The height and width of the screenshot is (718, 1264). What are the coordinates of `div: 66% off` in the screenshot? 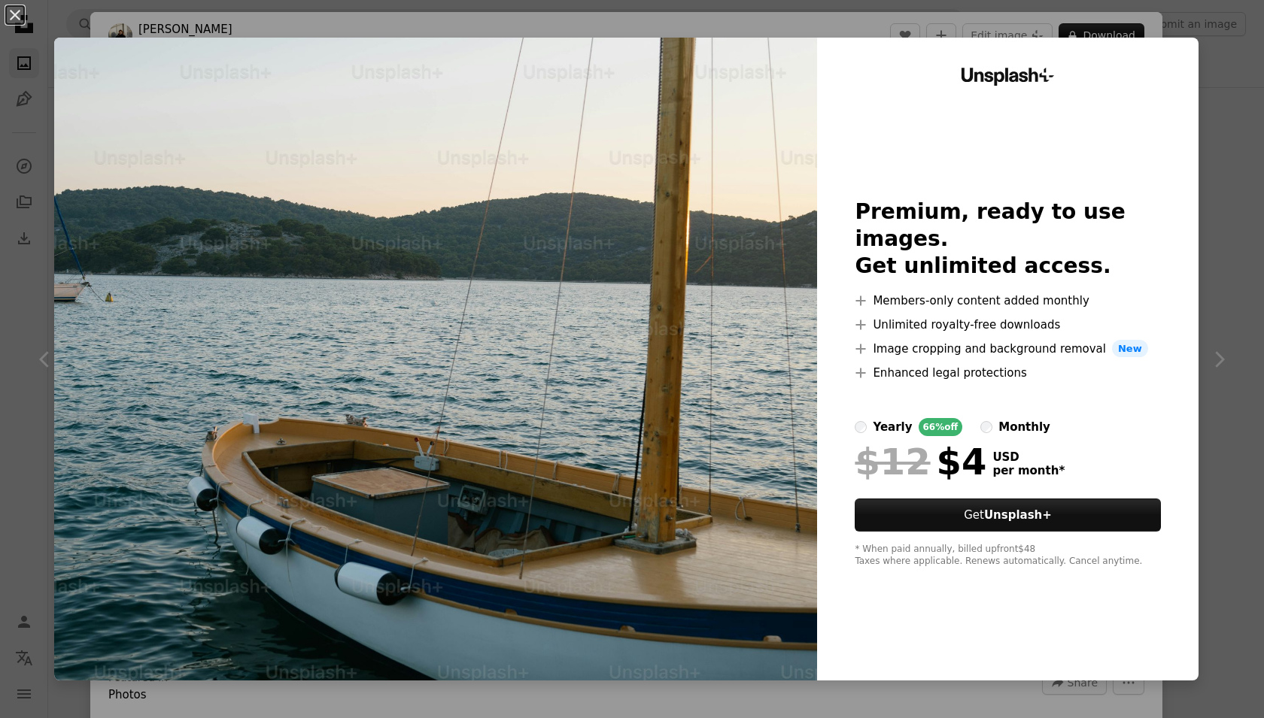 It's located at (940, 427).